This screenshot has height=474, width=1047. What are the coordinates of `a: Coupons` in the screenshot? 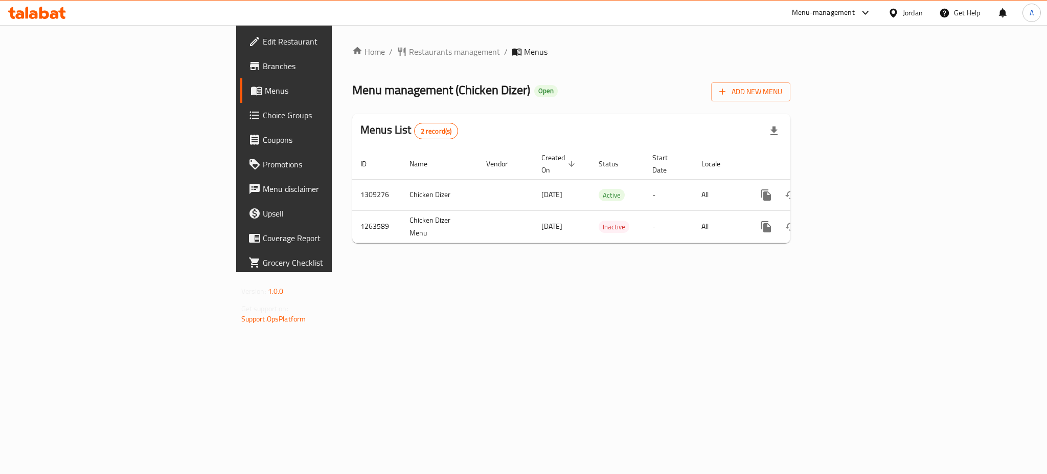 It's located at (326, 140).